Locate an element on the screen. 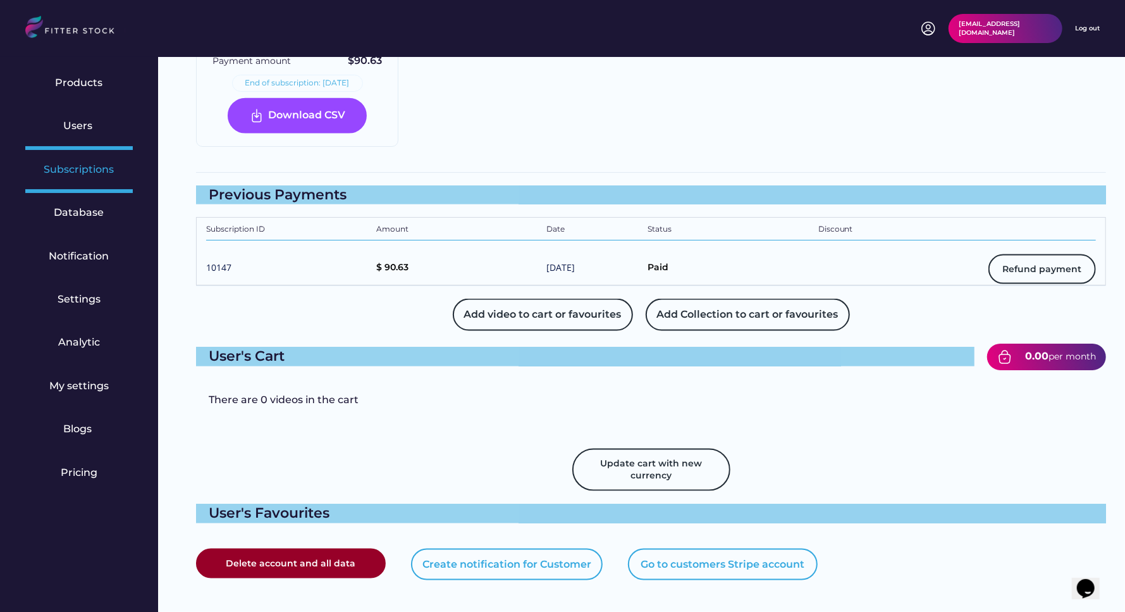 This screenshot has width=1125, height=612. button: Delete account and all data is located at coordinates (291, 564).